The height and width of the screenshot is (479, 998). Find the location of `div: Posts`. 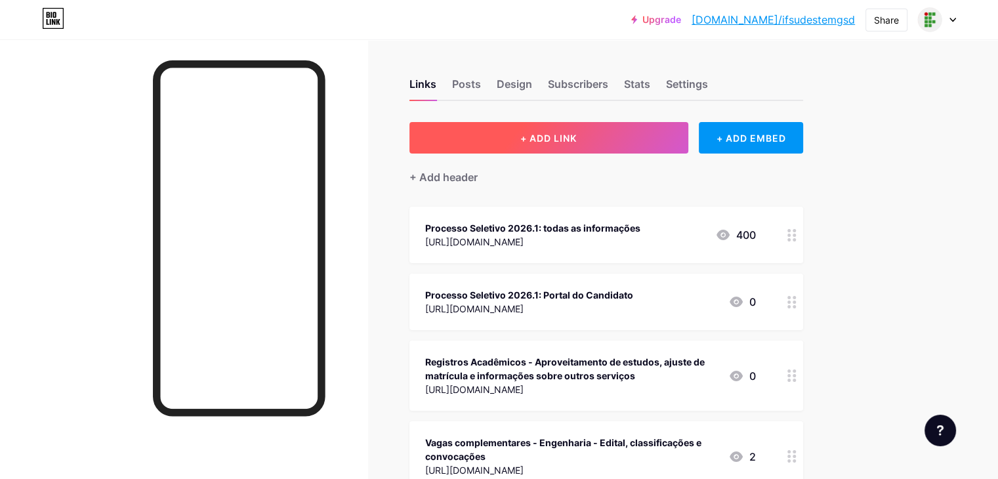

div: Posts is located at coordinates (467, 88).